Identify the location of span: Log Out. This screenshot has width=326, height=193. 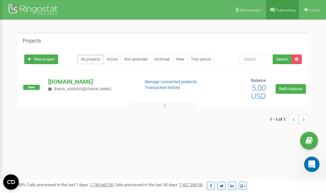
(314, 10).